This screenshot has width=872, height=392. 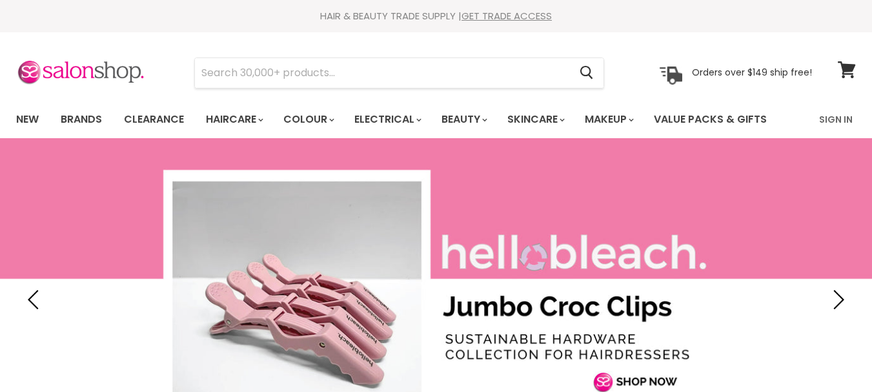 I want to click on a: Skincare, so click(x=535, y=119).